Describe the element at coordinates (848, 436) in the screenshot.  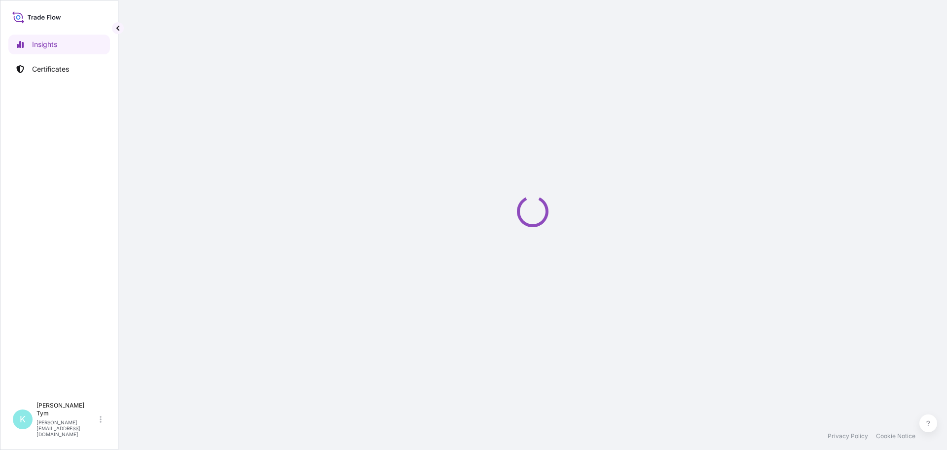
I see `p: Privacy Policy` at that location.